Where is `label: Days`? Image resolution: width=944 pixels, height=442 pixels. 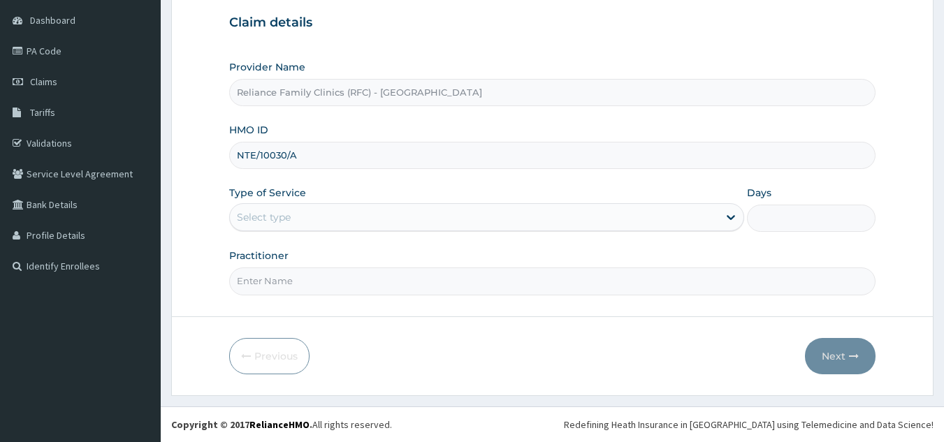 label: Days is located at coordinates (759, 193).